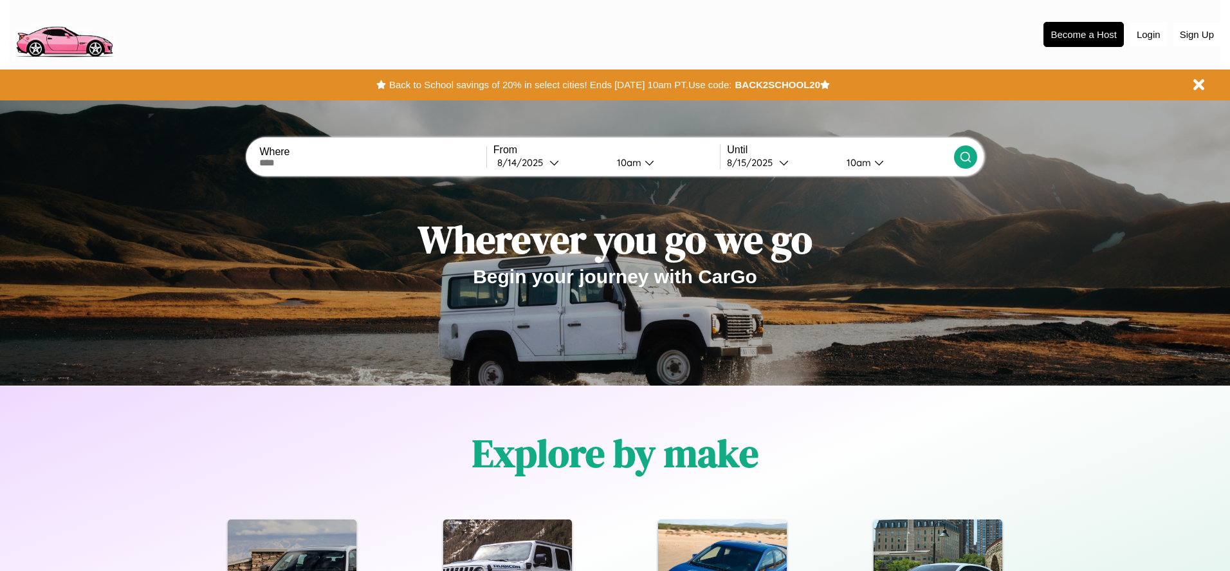 The height and width of the screenshot is (571, 1230). Describe the element at coordinates (64, 33) in the screenshot. I see `img: logo` at that location.